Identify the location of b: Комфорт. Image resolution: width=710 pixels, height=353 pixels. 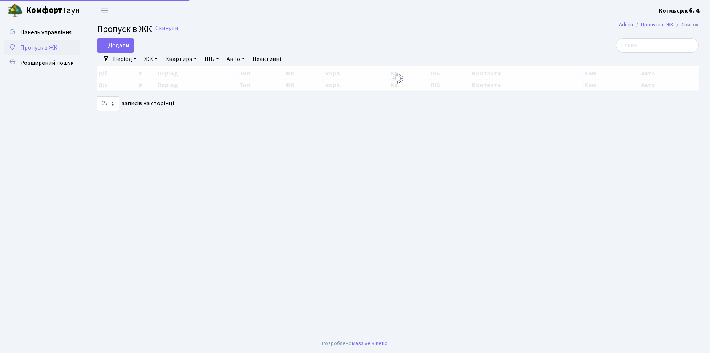
(44, 10).